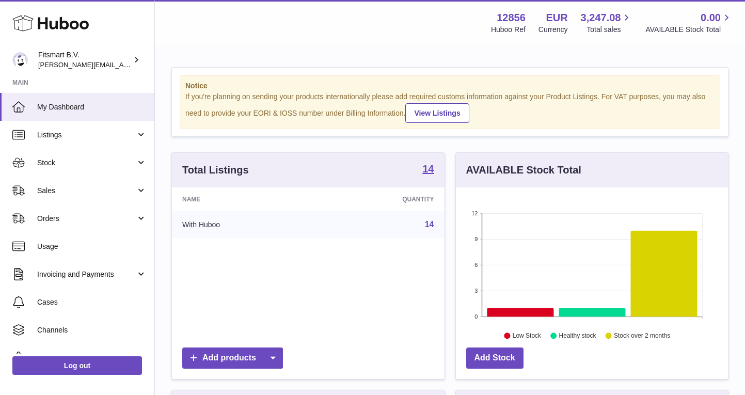  I want to click on span: Invoicing and Payments, so click(86, 274).